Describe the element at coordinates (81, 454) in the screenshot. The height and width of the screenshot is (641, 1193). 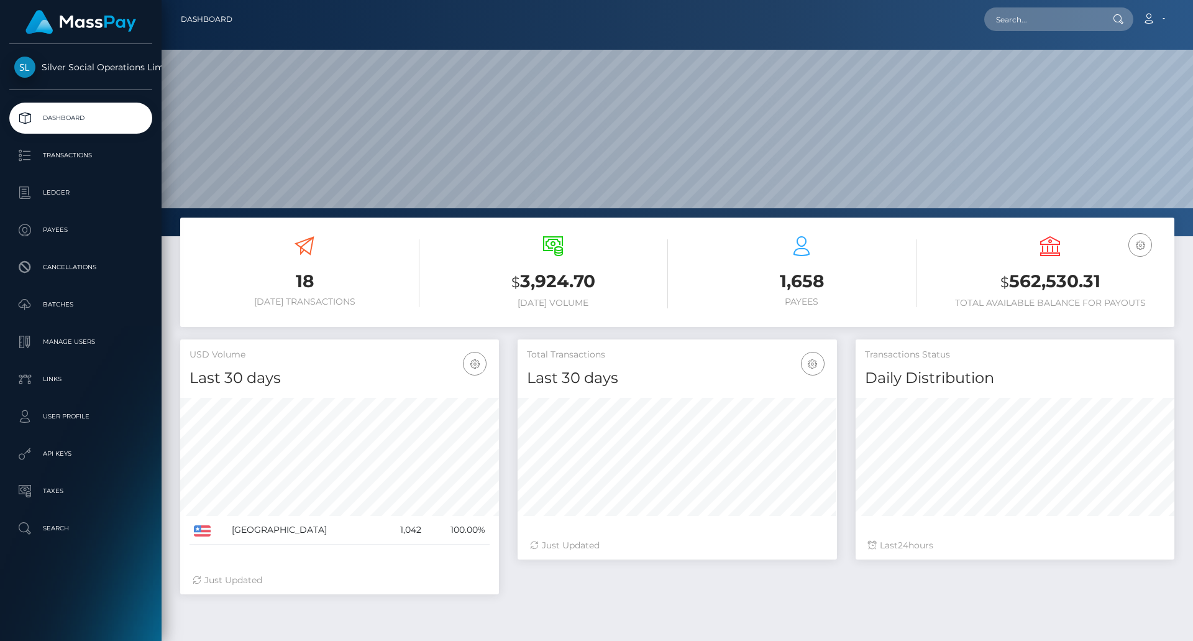
I see `p: API Keys` at that location.